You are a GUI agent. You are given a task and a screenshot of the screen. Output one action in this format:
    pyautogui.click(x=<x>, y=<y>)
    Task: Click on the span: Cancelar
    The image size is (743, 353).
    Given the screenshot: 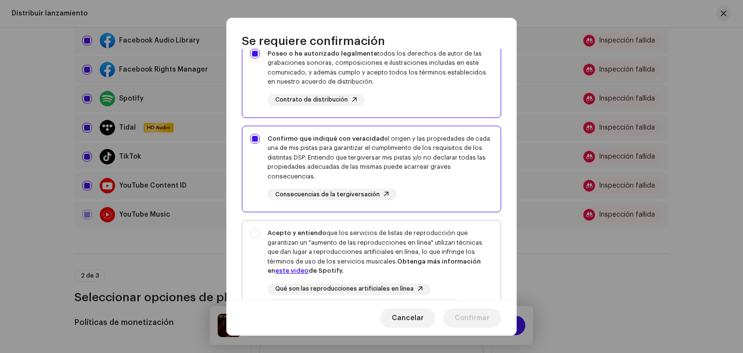 What is the action you would take?
    pyautogui.click(x=408, y=318)
    